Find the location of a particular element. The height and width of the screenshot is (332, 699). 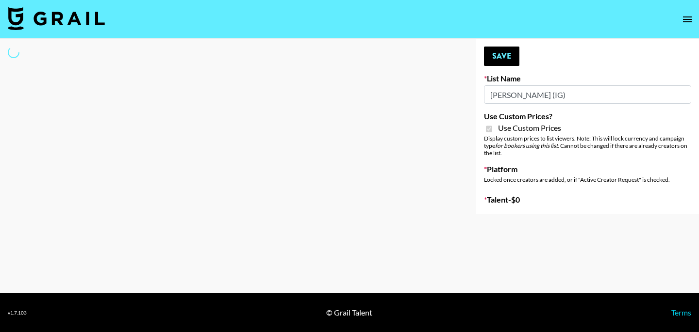

label: Talent - $ 0 is located at coordinates (587, 200).